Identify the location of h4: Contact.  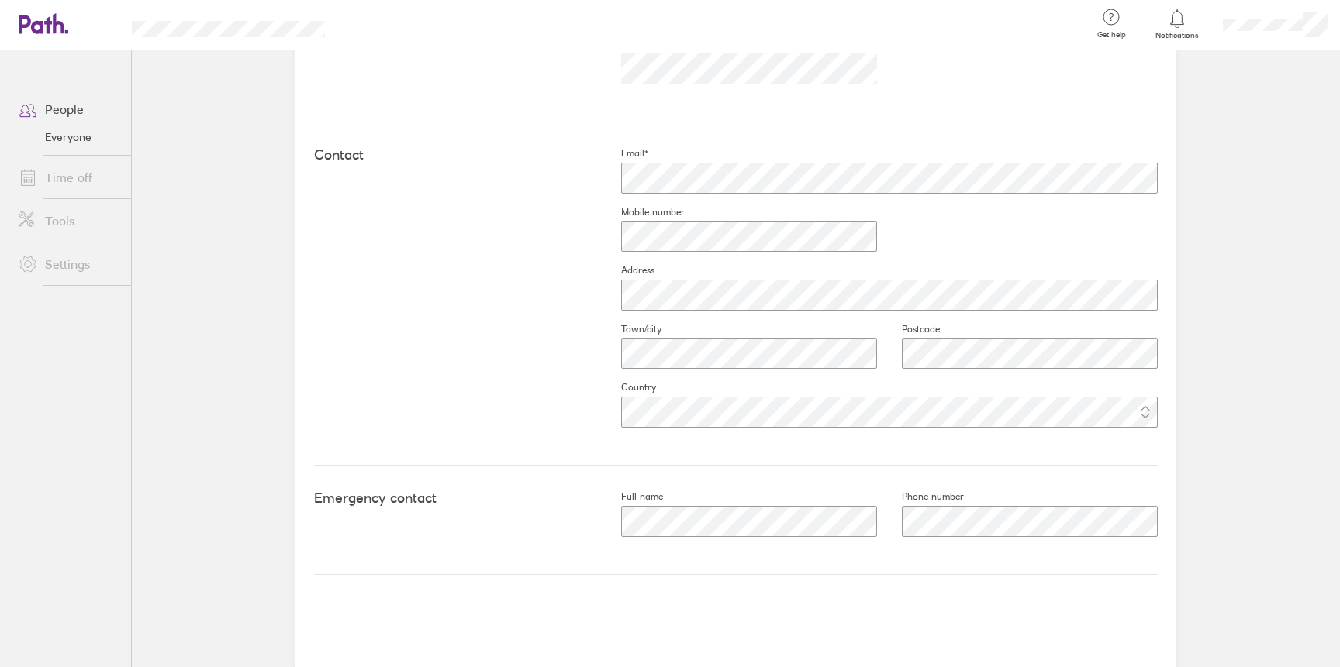
(455, 155).